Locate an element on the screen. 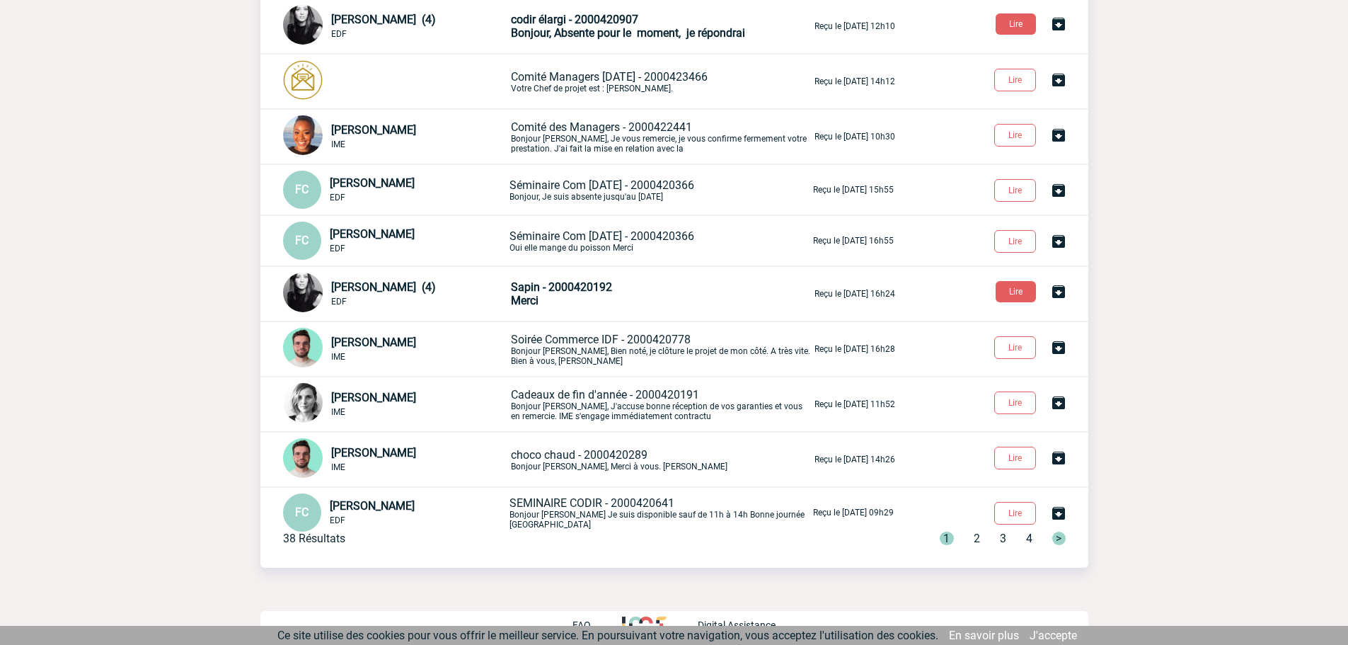 This screenshot has width=1348, height=645. span: Soirée Commerce IDF - 2000420778 is located at coordinates (601, 339).